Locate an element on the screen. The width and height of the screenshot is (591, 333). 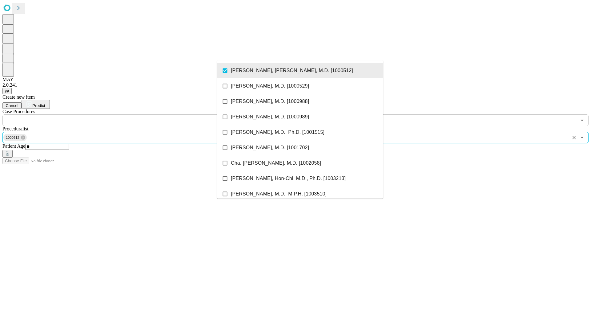
span: Proceduralist is located at coordinates (15, 128).